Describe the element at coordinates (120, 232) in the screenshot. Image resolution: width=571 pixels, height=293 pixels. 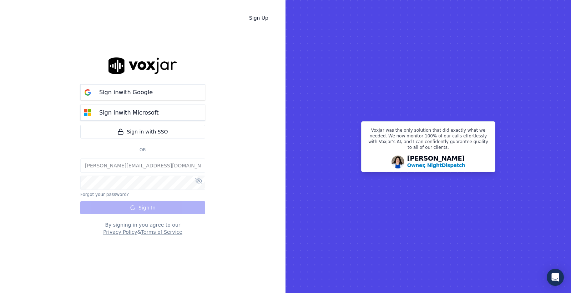
I see `button: Privacy Policy` at that location.